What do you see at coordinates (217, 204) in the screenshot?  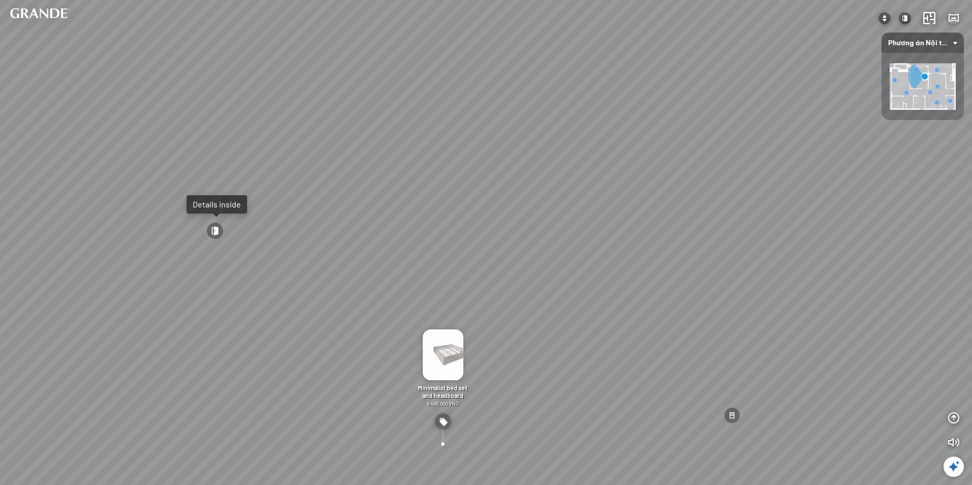 I see `div: Details inside` at bounding box center [217, 204].